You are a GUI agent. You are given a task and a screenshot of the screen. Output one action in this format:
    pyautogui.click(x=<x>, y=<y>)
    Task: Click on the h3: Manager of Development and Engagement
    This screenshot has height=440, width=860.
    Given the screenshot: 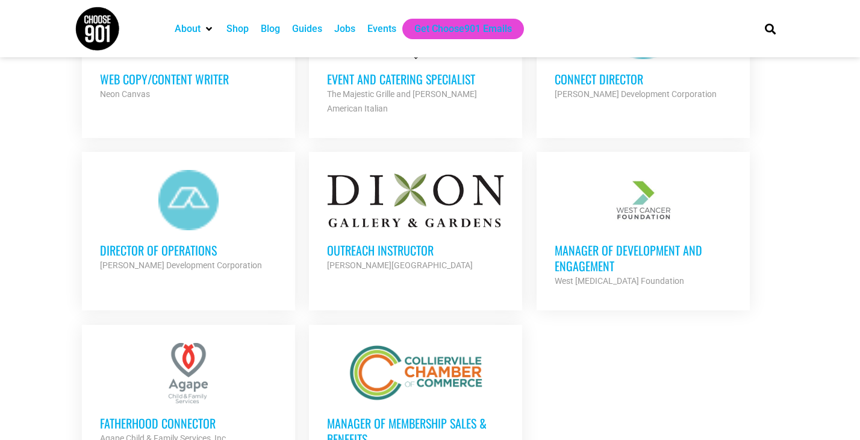 What is the action you would take?
    pyautogui.click(x=644, y=258)
    